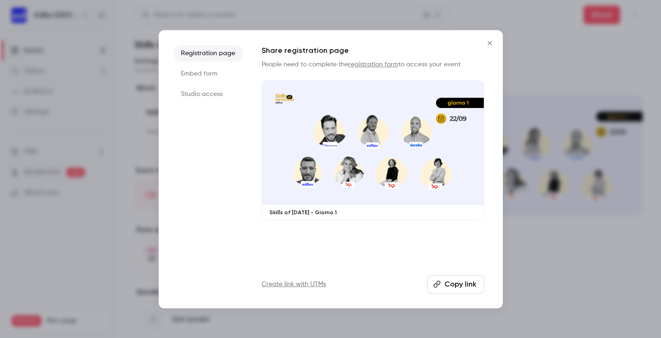 This screenshot has width=661, height=338. What do you see at coordinates (490, 43) in the screenshot?
I see `button: Close` at bounding box center [490, 43].